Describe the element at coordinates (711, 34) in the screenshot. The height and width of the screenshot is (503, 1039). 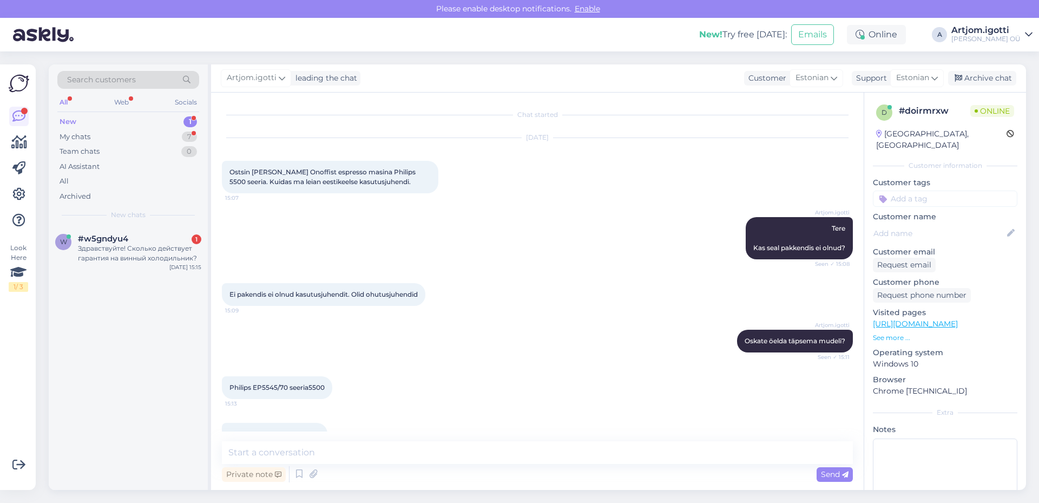
I see `b: New!` at that location.